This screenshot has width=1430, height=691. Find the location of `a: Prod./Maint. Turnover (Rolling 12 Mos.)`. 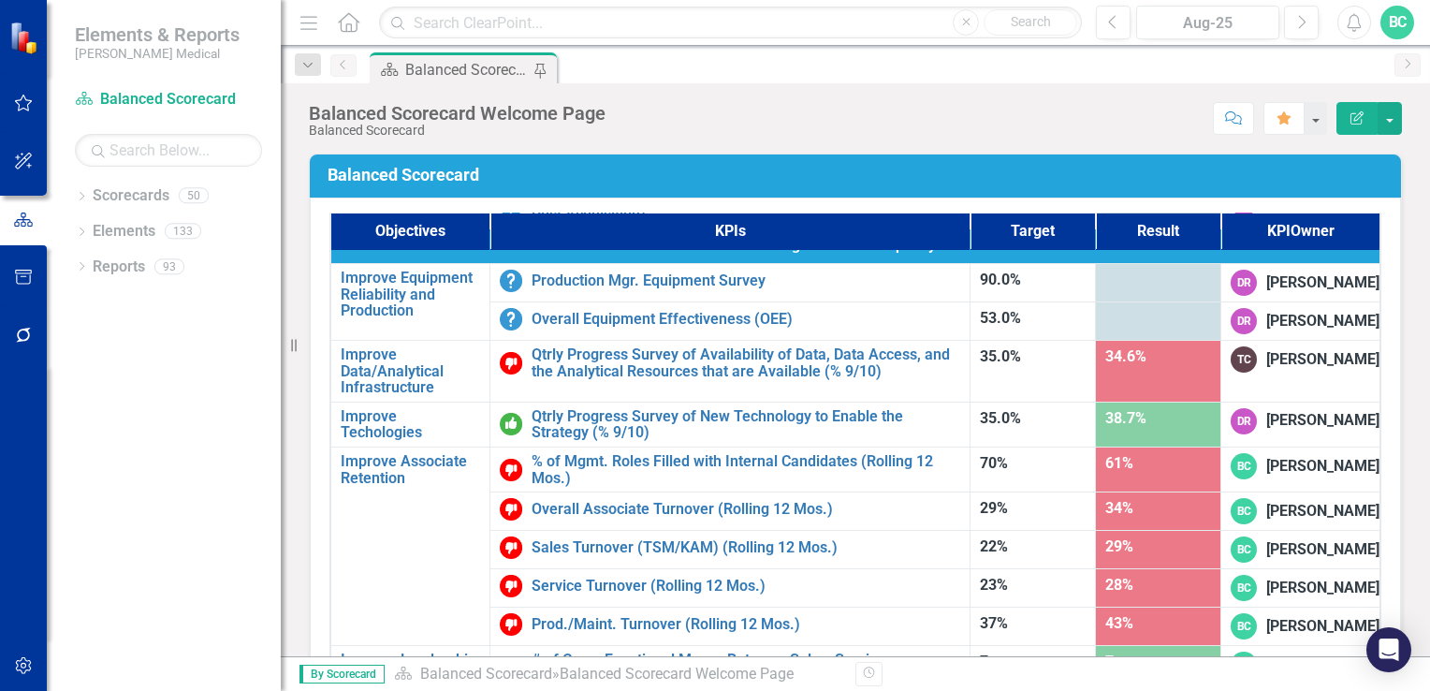

a: Prod./Maint. Turnover (Rolling 12 Mos.) is located at coordinates (746, 624).